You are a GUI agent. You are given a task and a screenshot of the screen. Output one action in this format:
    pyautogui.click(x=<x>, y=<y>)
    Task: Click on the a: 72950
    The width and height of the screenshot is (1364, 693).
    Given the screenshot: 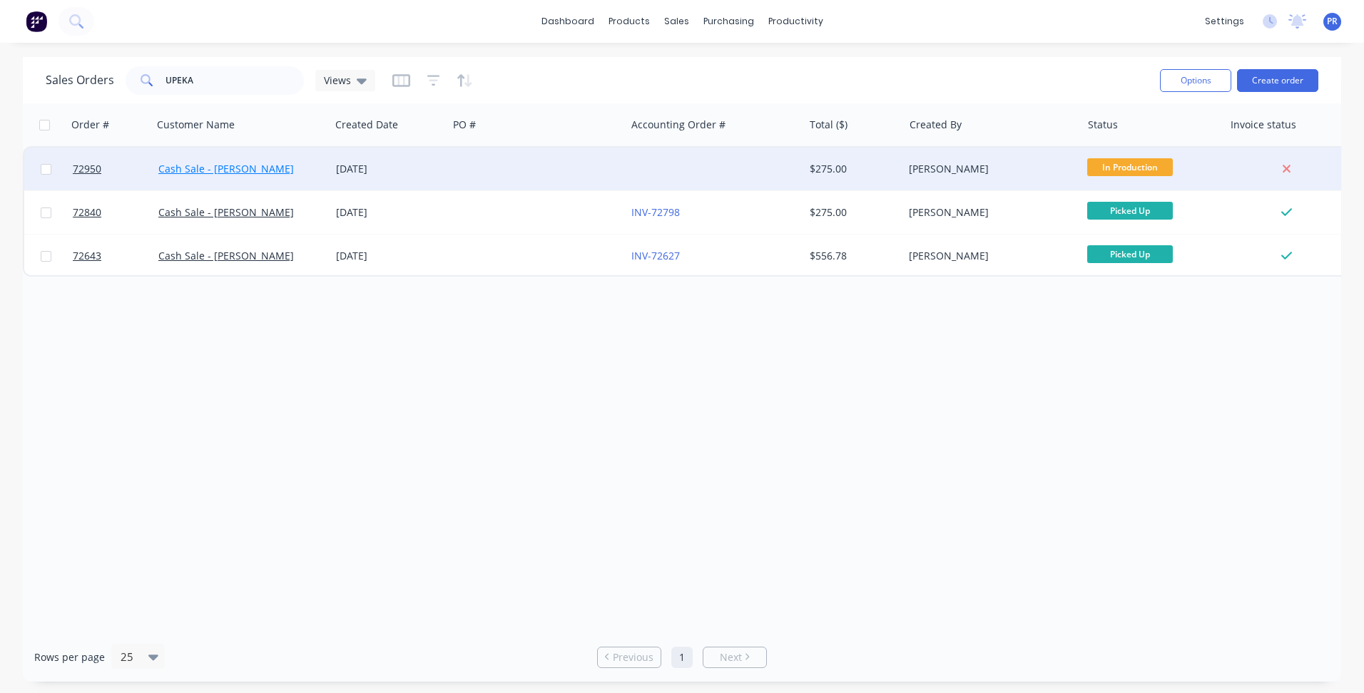 What is the action you would take?
    pyautogui.click(x=116, y=169)
    